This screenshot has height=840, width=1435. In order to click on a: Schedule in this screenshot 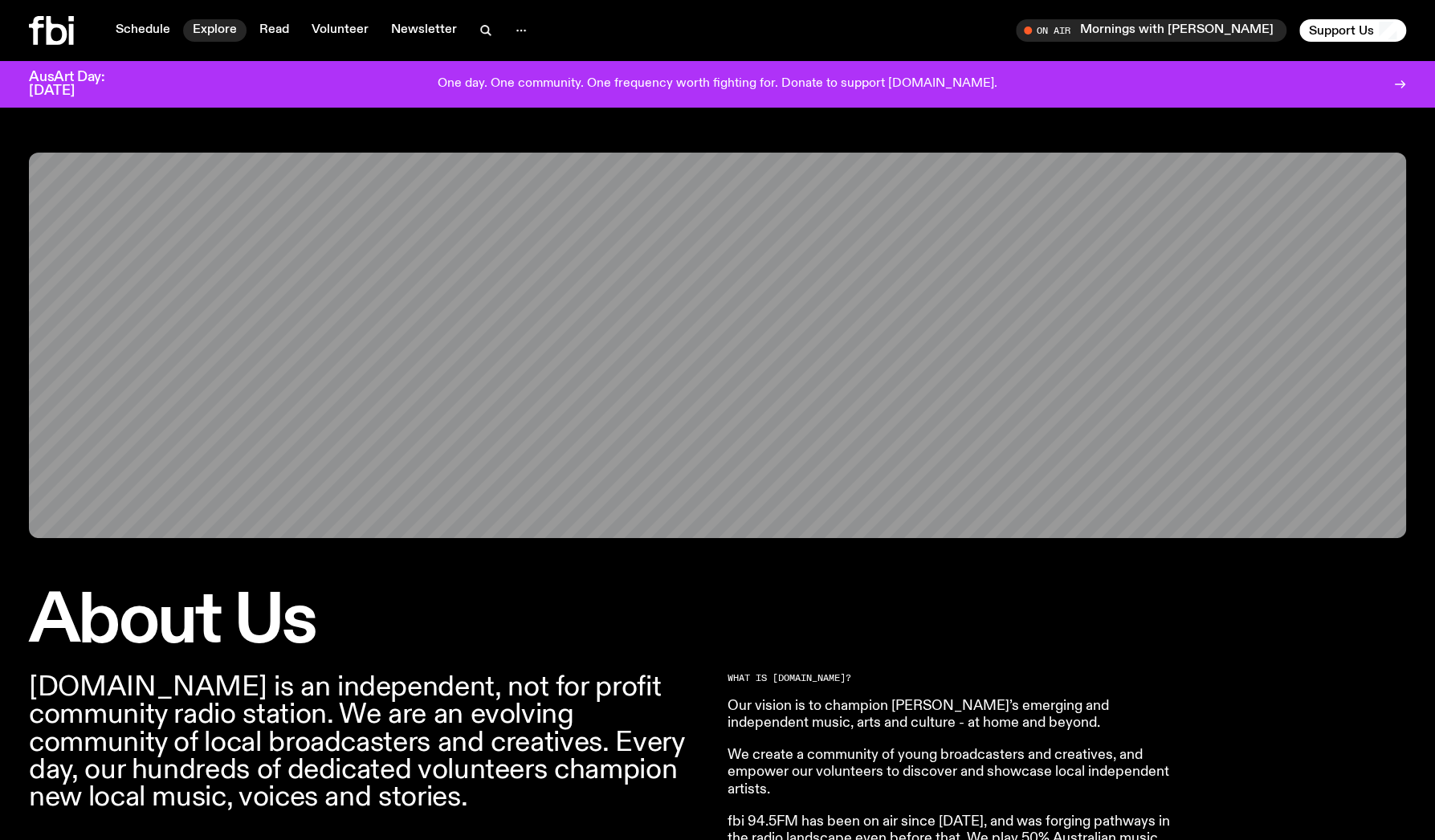, I will do `click(143, 31)`.